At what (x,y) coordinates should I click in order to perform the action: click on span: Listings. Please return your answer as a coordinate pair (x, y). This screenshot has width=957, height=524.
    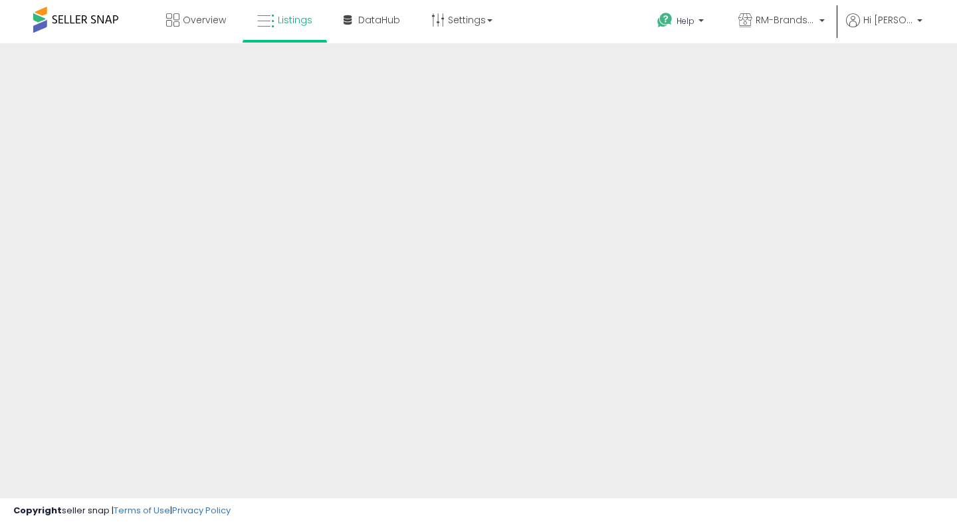
    Looking at the image, I should click on (295, 20).